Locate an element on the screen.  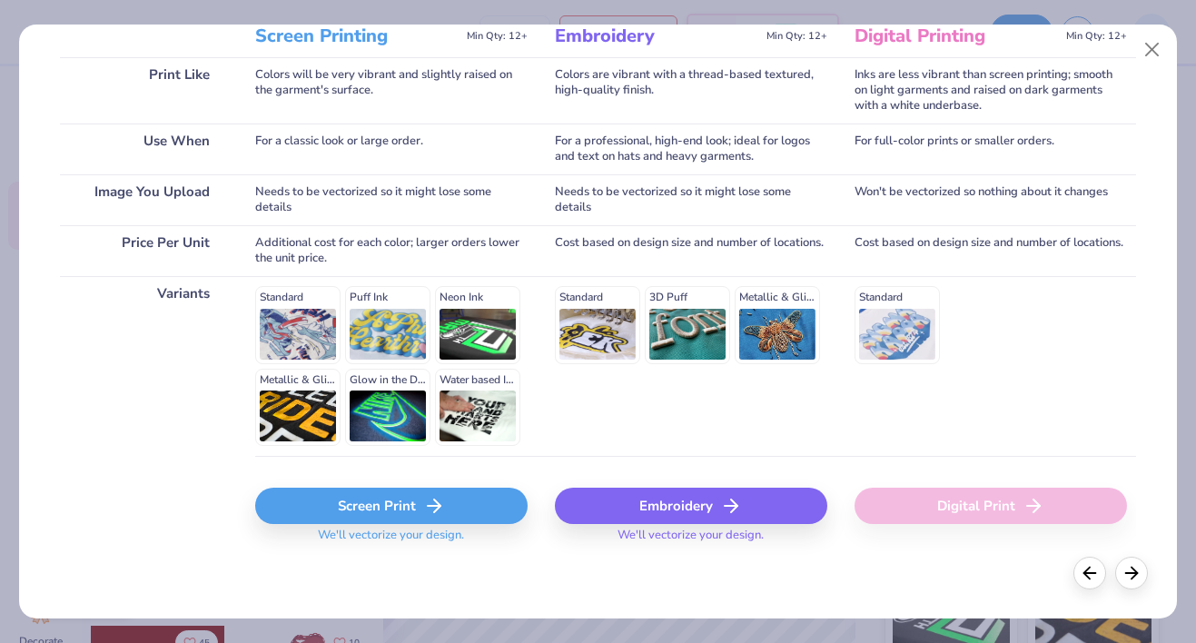
button: Close is located at coordinates (1152, 50).